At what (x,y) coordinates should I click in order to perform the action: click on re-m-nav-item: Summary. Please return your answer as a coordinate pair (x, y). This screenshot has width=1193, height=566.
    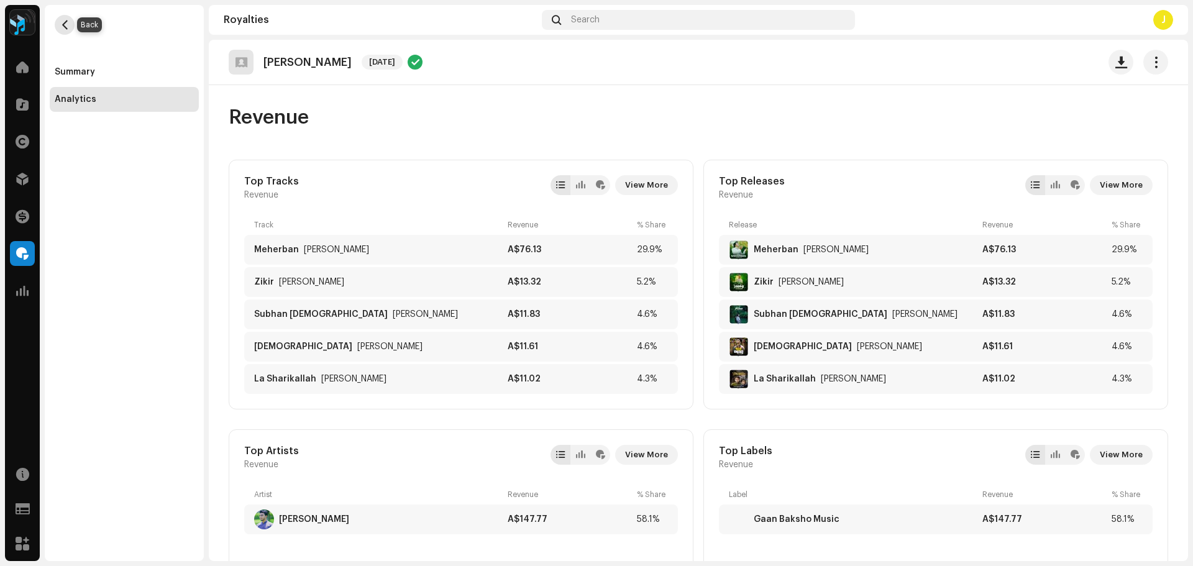
    Looking at the image, I should click on (124, 72).